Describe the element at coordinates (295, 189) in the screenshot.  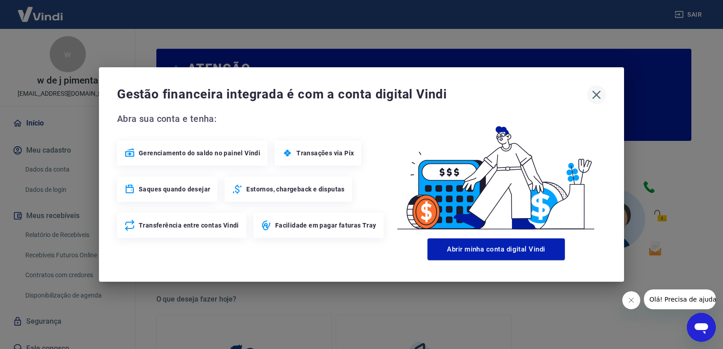
I see `span: Estornos, chargeback e disputas` at that location.